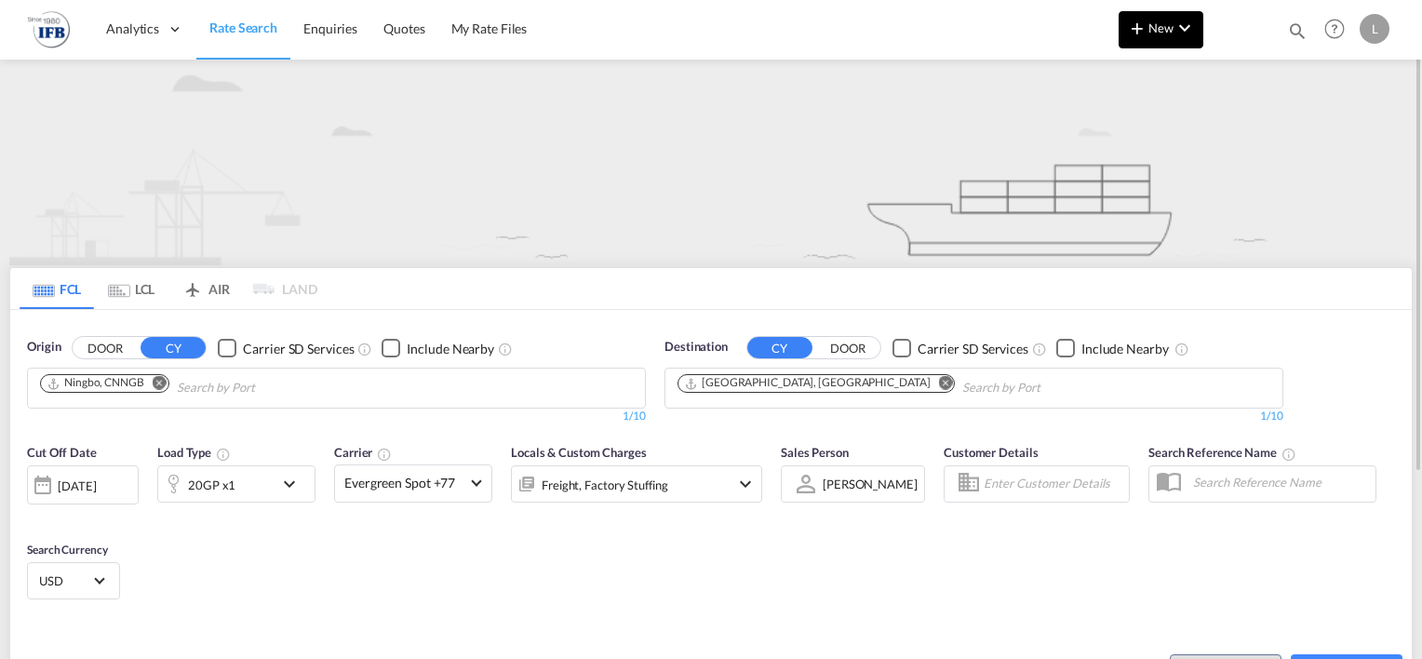 This screenshot has width=1422, height=659. Describe the element at coordinates (194, 452) in the screenshot. I see `span: Load Type` at that location.